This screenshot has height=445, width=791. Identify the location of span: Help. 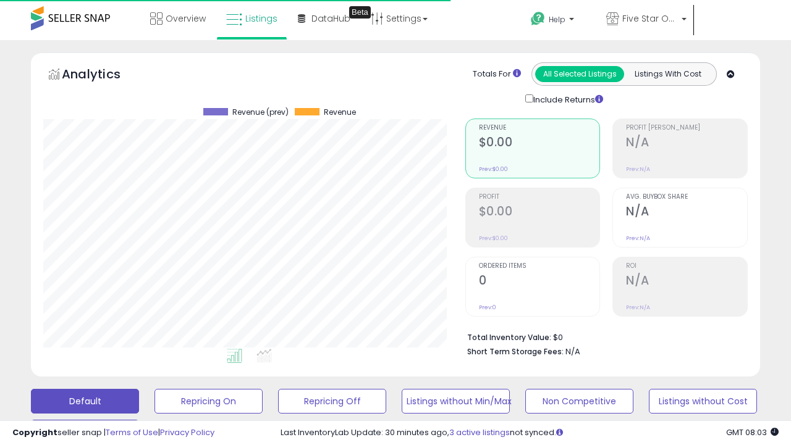
(557, 19).